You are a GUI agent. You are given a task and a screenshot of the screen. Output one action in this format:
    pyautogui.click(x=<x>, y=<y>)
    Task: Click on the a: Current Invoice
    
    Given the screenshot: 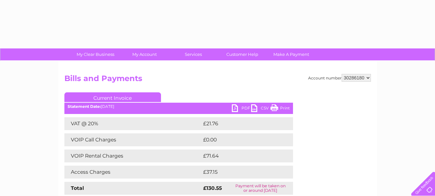 What is the action you would take?
    pyautogui.click(x=113, y=97)
    